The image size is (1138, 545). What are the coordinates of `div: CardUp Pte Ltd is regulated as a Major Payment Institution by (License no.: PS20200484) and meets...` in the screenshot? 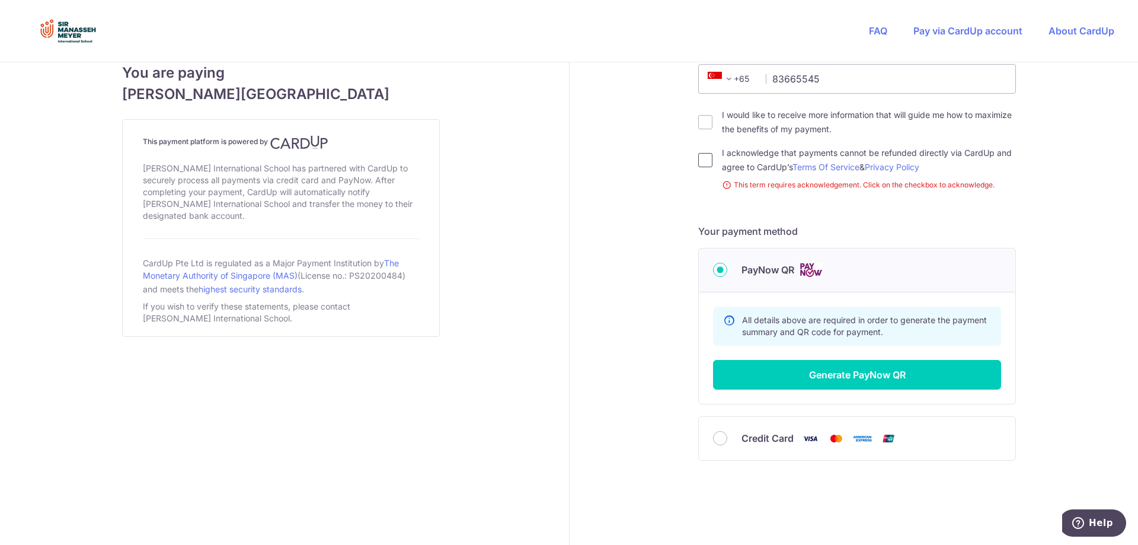 It's located at (281, 276).